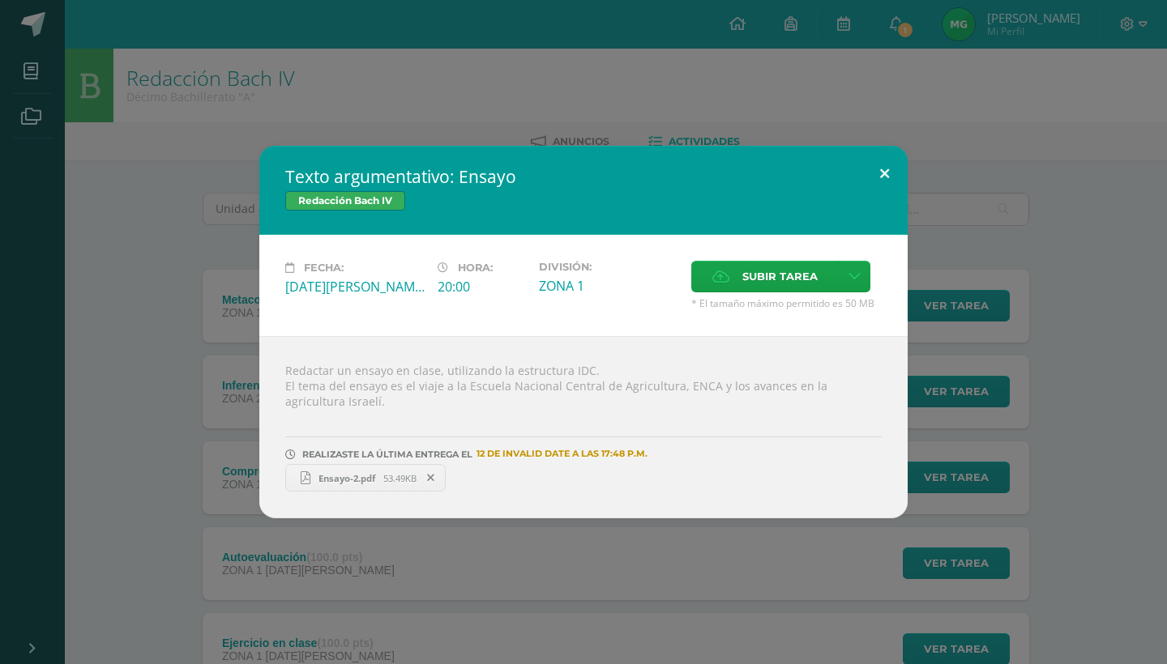  What do you see at coordinates (475, 267) in the screenshot?
I see `span: Hora:` at bounding box center [475, 267].